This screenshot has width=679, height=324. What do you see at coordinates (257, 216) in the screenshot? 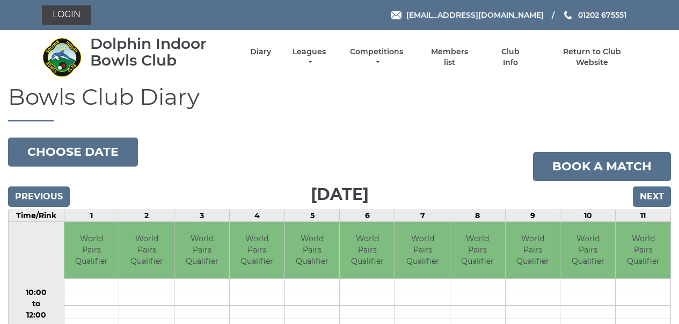
I see `td: 4` at bounding box center [257, 216].